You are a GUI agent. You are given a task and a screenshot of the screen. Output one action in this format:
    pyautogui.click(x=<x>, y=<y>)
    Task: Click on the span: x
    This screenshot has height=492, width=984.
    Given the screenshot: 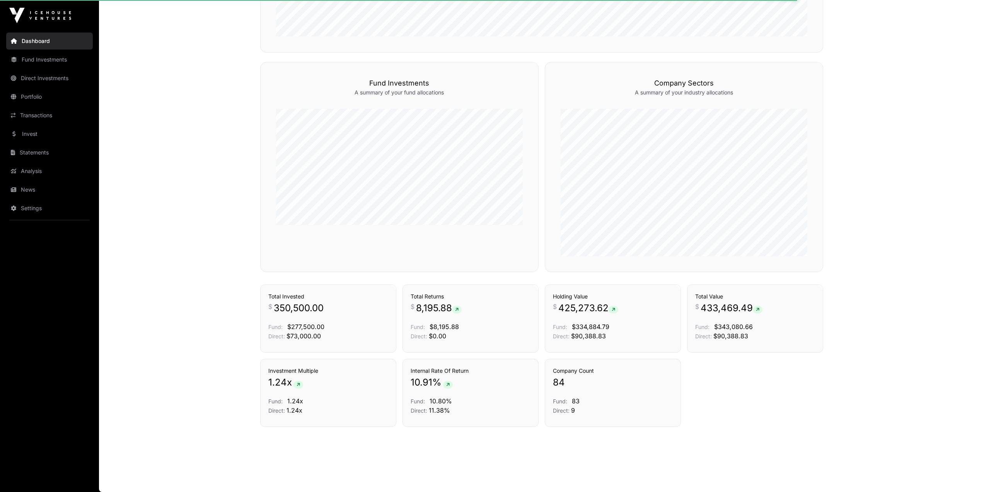 What is the action you would take?
    pyautogui.click(x=289, y=382)
    